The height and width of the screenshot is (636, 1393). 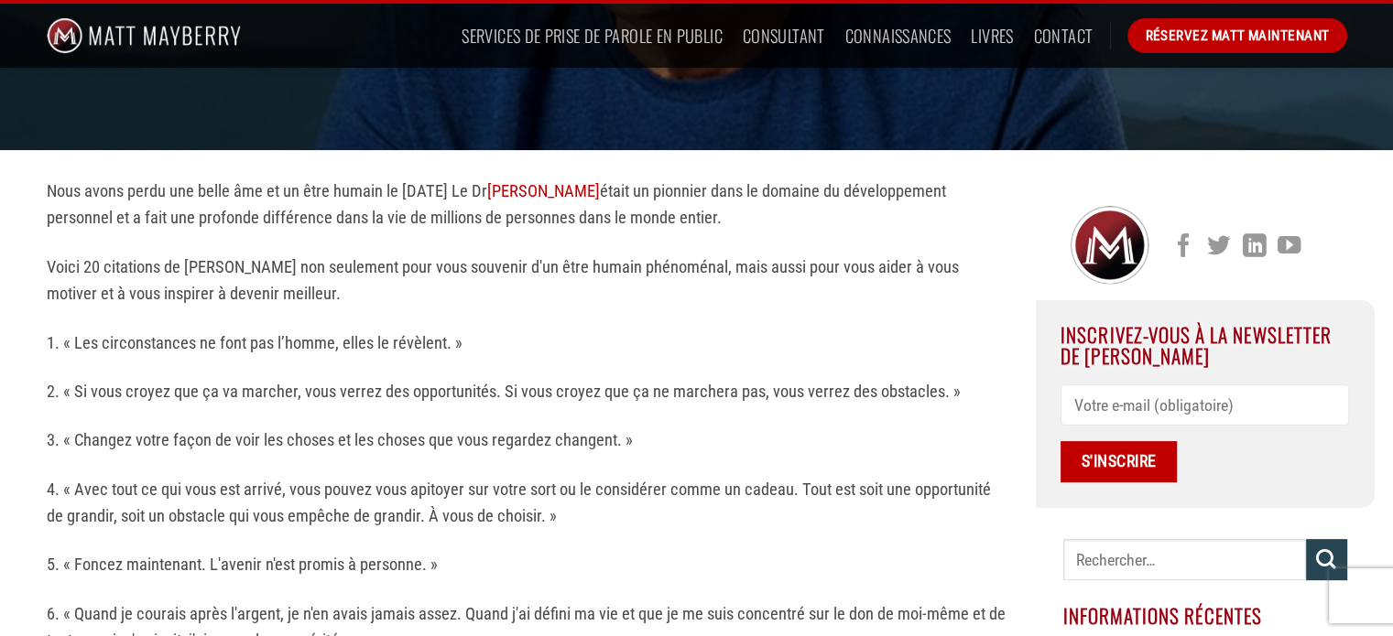 What do you see at coordinates (1287, 247) in the screenshot?
I see `a: Suivez-nous sur YouTube` at bounding box center [1287, 247].